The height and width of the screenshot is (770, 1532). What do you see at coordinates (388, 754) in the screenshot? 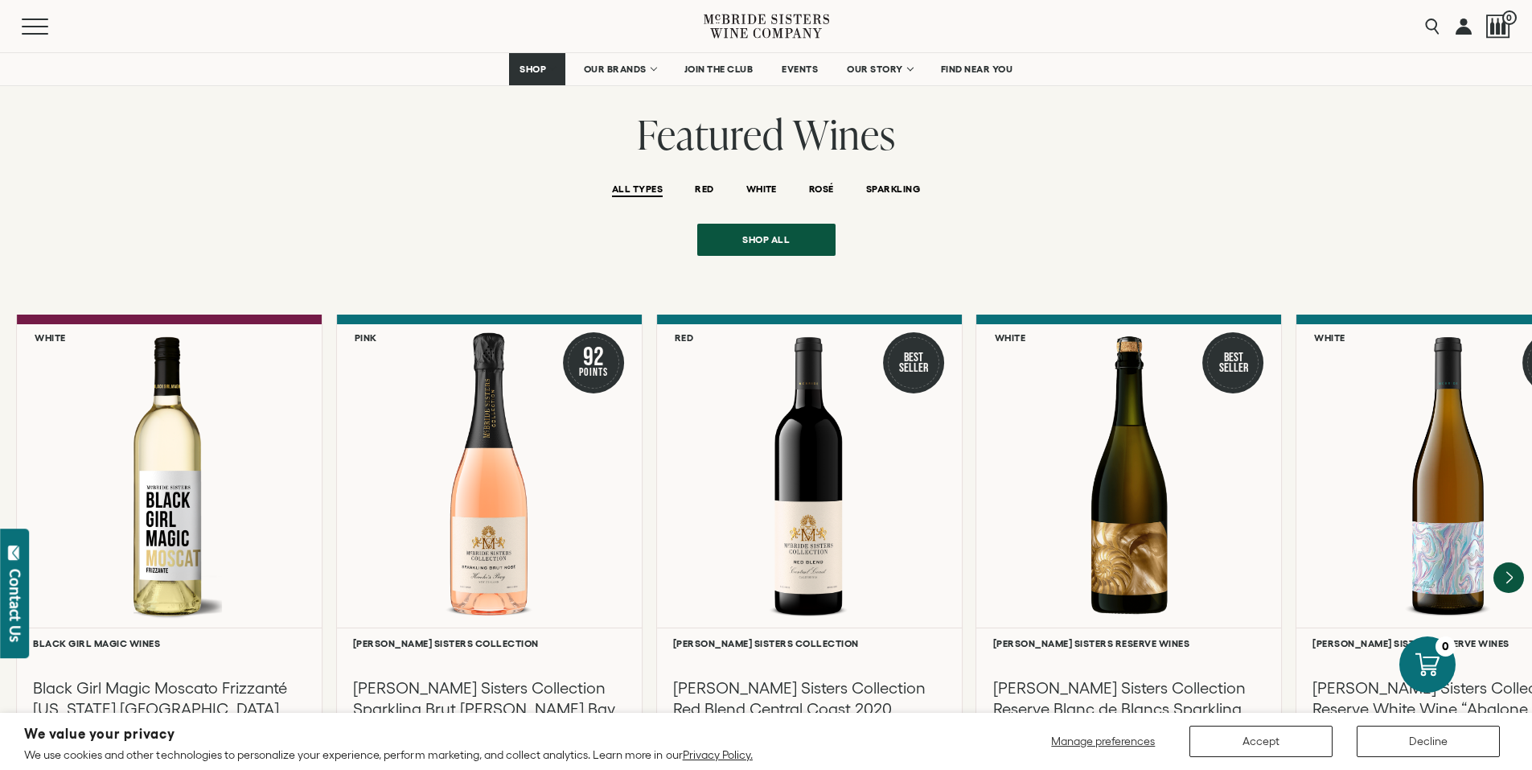
I see `p: We use cookies and other technologies to personalize your experience, perform marketing, and coll...` at bounding box center [388, 754].